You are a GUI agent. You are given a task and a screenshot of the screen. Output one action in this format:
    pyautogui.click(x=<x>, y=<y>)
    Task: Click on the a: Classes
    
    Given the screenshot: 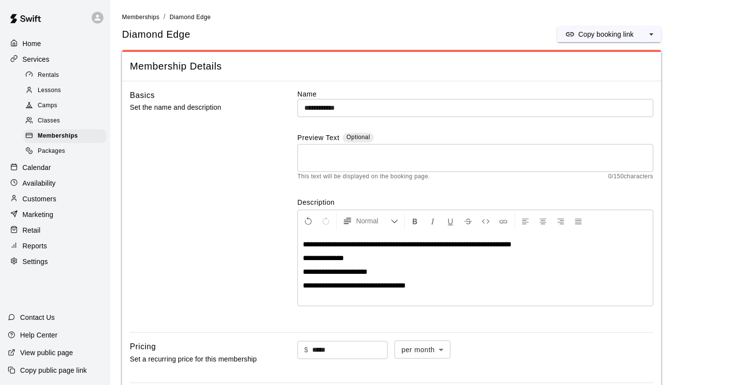 What is the action you would take?
    pyautogui.click(x=67, y=121)
    